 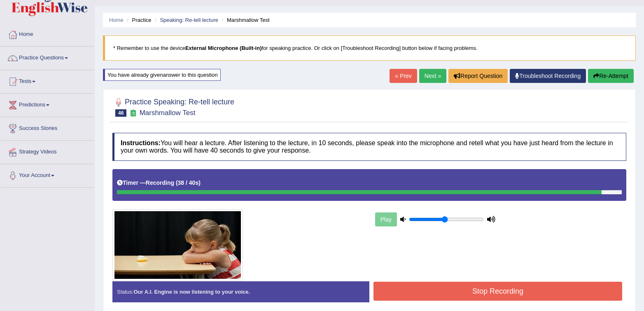 What do you see at coordinates (121, 113) in the screenshot?
I see `span: 46` at bounding box center [121, 113].